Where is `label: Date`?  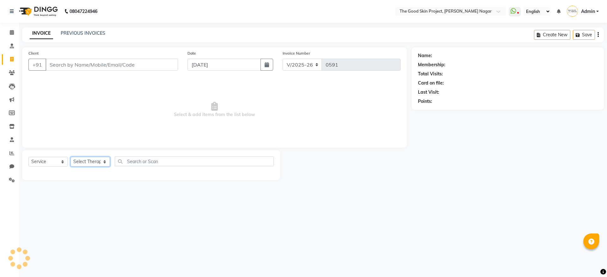 label: Date is located at coordinates (191, 53).